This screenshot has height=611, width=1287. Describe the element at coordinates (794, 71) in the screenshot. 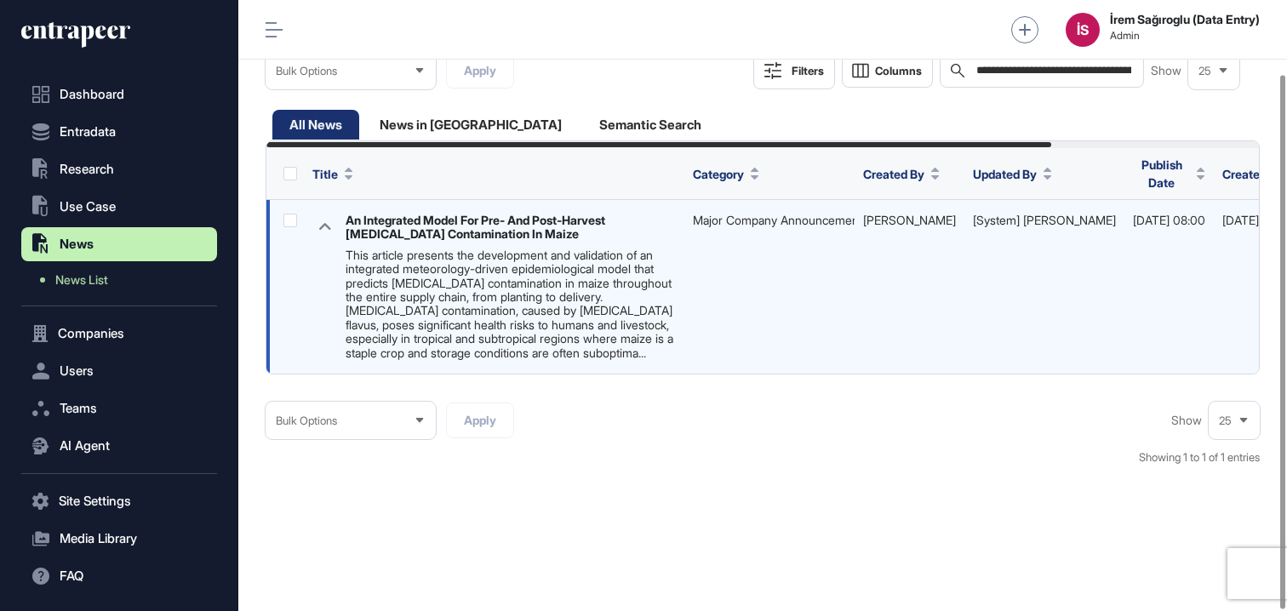

I see `button: Filters` at that location.